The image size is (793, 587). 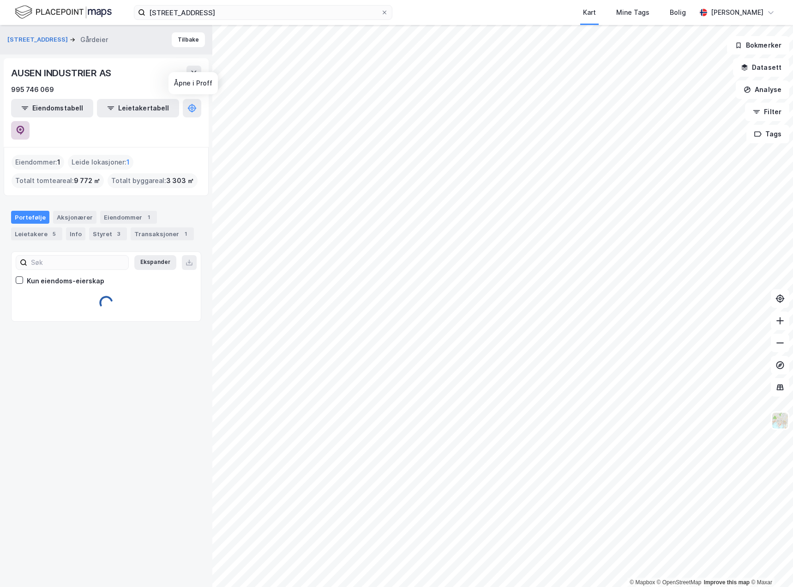 What do you see at coordinates (62, 73) in the screenshot?
I see `div: AUSEN INDUSTRIER AS` at bounding box center [62, 73].